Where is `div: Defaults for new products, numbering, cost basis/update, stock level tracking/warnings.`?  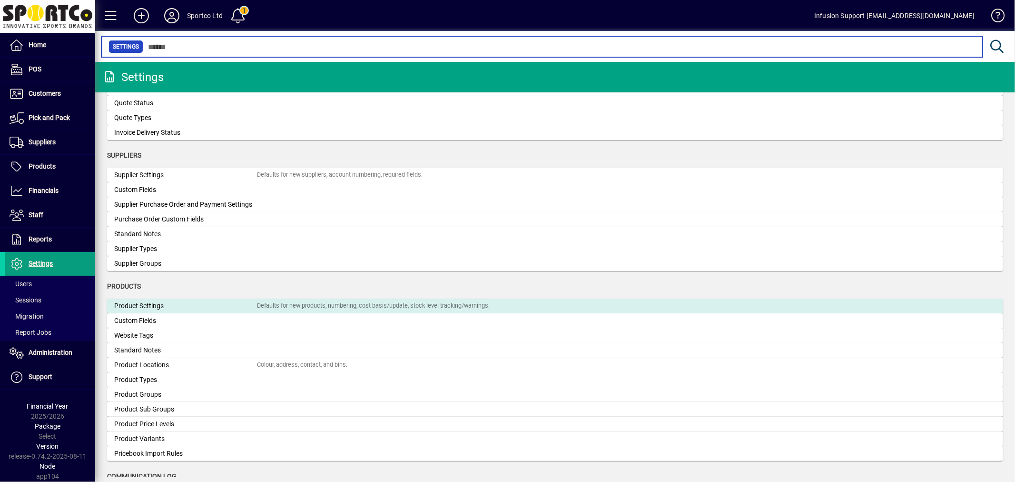 div: Defaults for new products, numbering, cost basis/update, stock level tracking/warnings. is located at coordinates (373, 306).